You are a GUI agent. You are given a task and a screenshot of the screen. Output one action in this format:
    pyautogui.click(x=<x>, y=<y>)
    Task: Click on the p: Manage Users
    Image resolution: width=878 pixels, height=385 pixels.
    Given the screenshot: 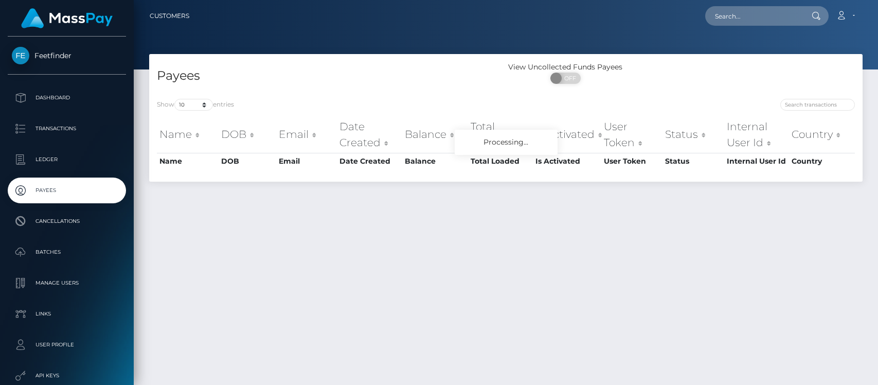 What is the action you would take?
    pyautogui.click(x=67, y=283)
    